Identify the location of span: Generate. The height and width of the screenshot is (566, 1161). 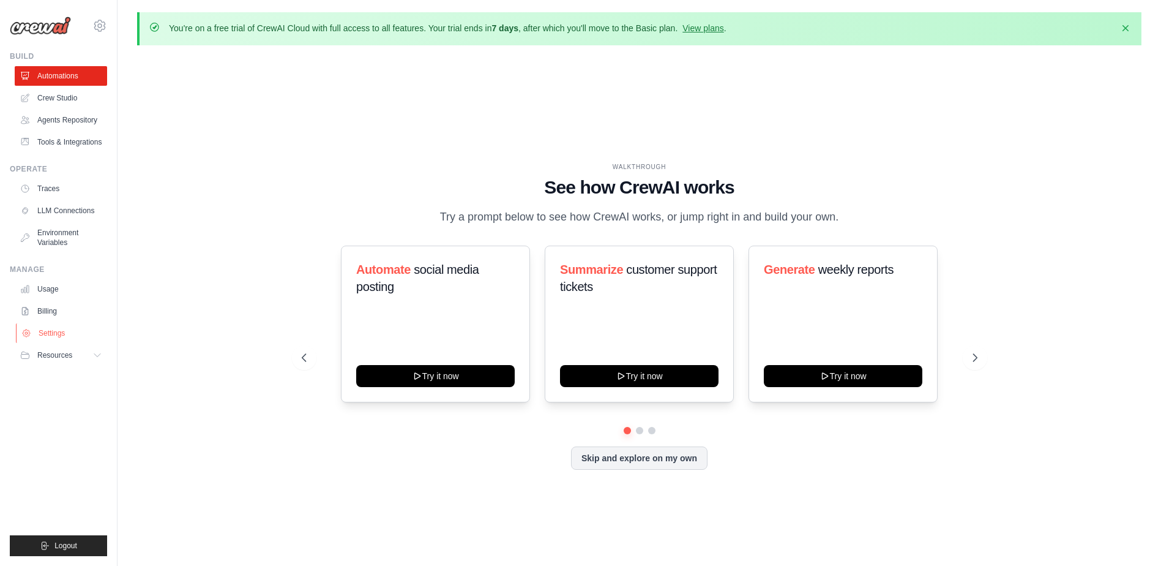
(790, 269).